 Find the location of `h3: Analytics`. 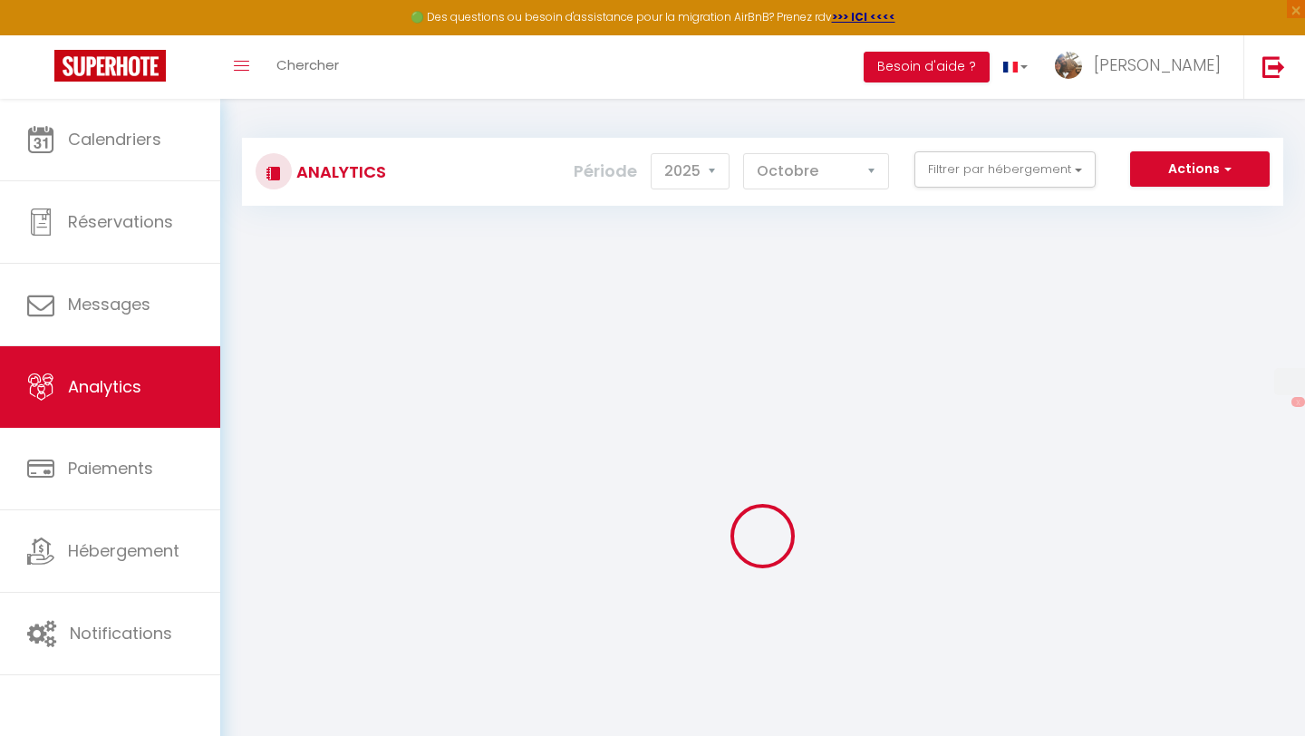

h3: Analytics is located at coordinates (339, 171).